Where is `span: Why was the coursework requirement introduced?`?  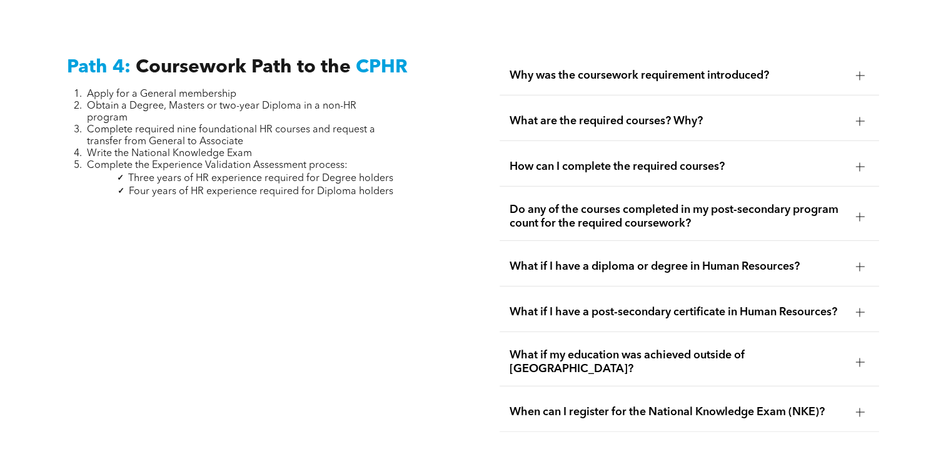 span: Why was the coursework requirement introduced? is located at coordinates (677, 76).